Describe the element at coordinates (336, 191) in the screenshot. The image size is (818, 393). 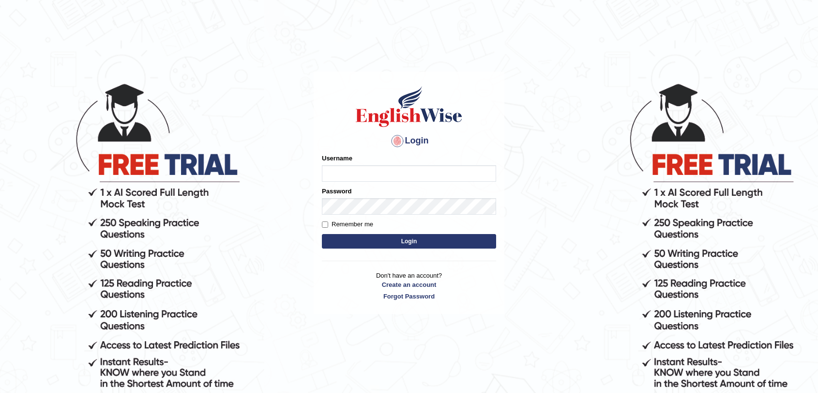
I see `label: Password` at that location.